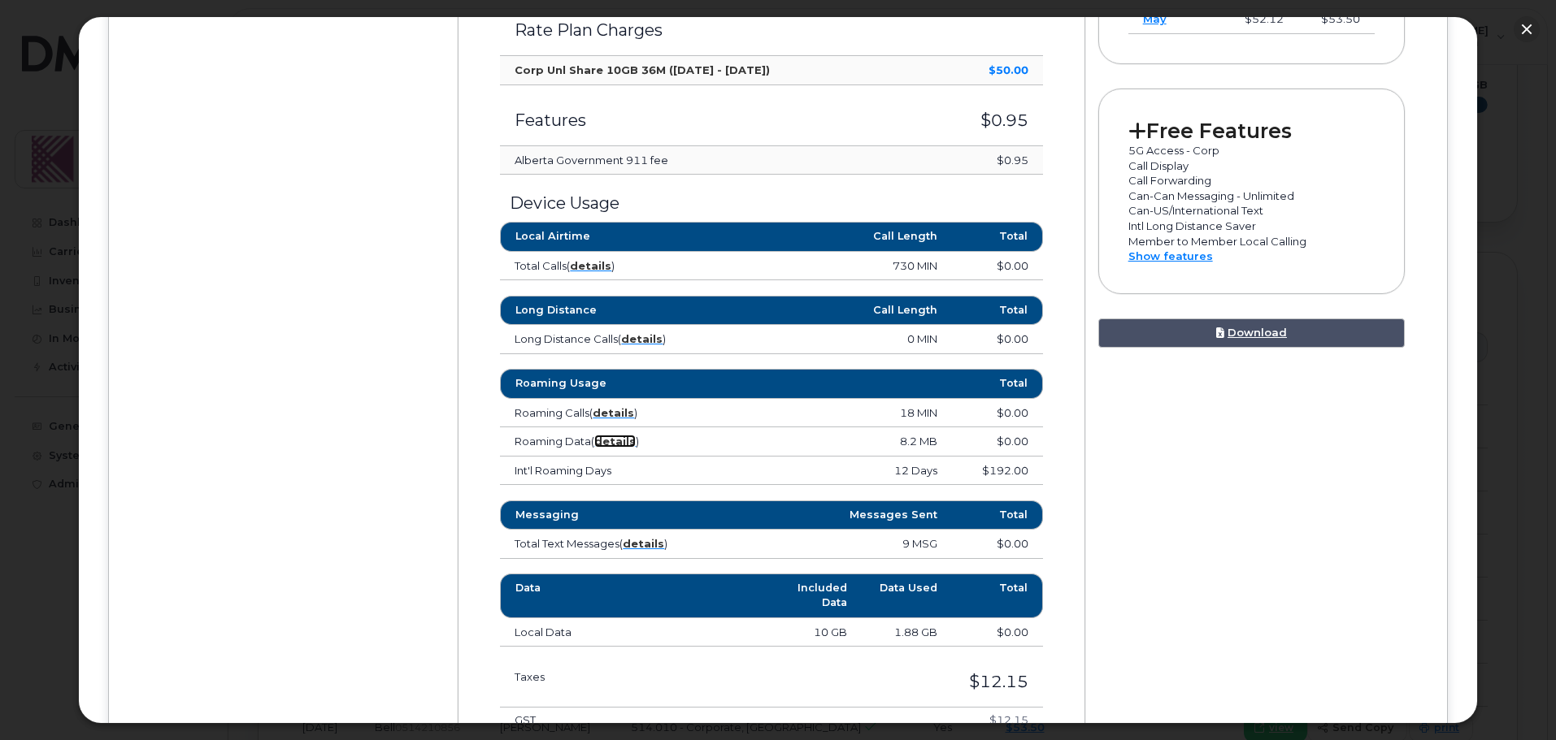  I want to click on td: 0 MIN, so click(839, 340).